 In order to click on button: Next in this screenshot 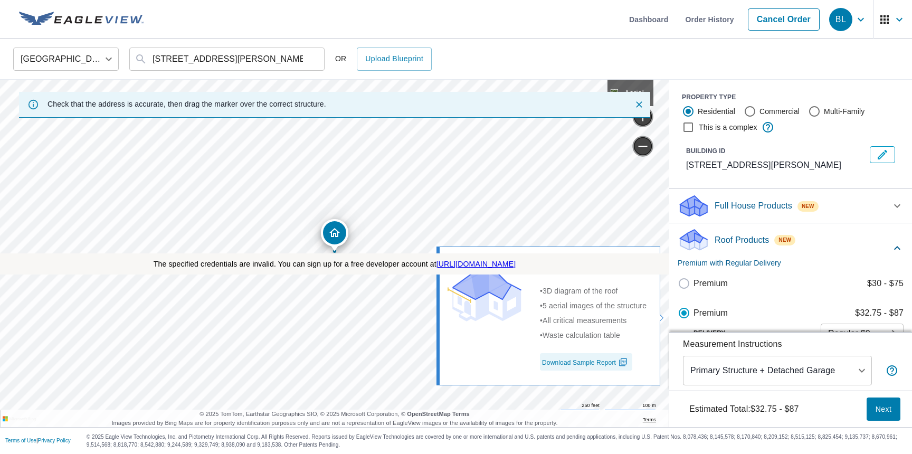, I will do `click(883, 409)`.